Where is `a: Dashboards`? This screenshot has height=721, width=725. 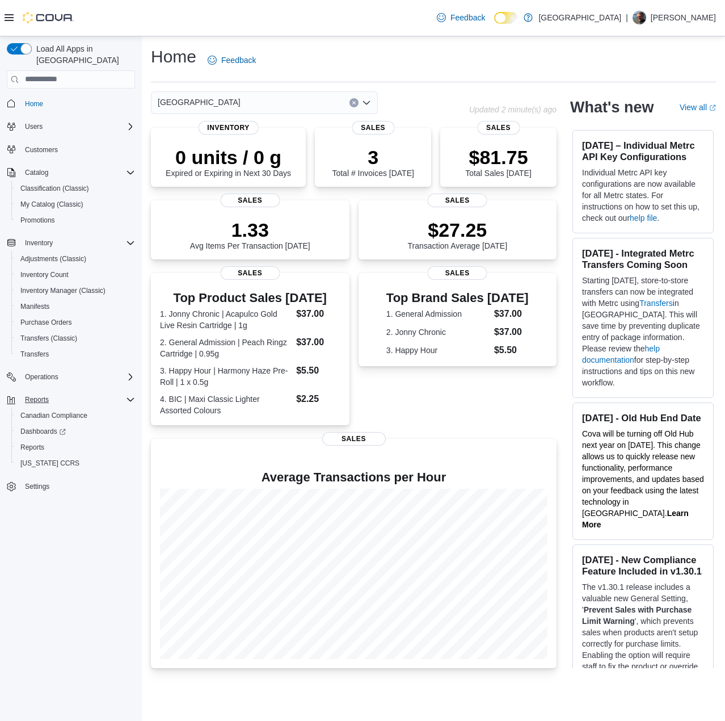
a: Dashboards is located at coordinates (43, 431).